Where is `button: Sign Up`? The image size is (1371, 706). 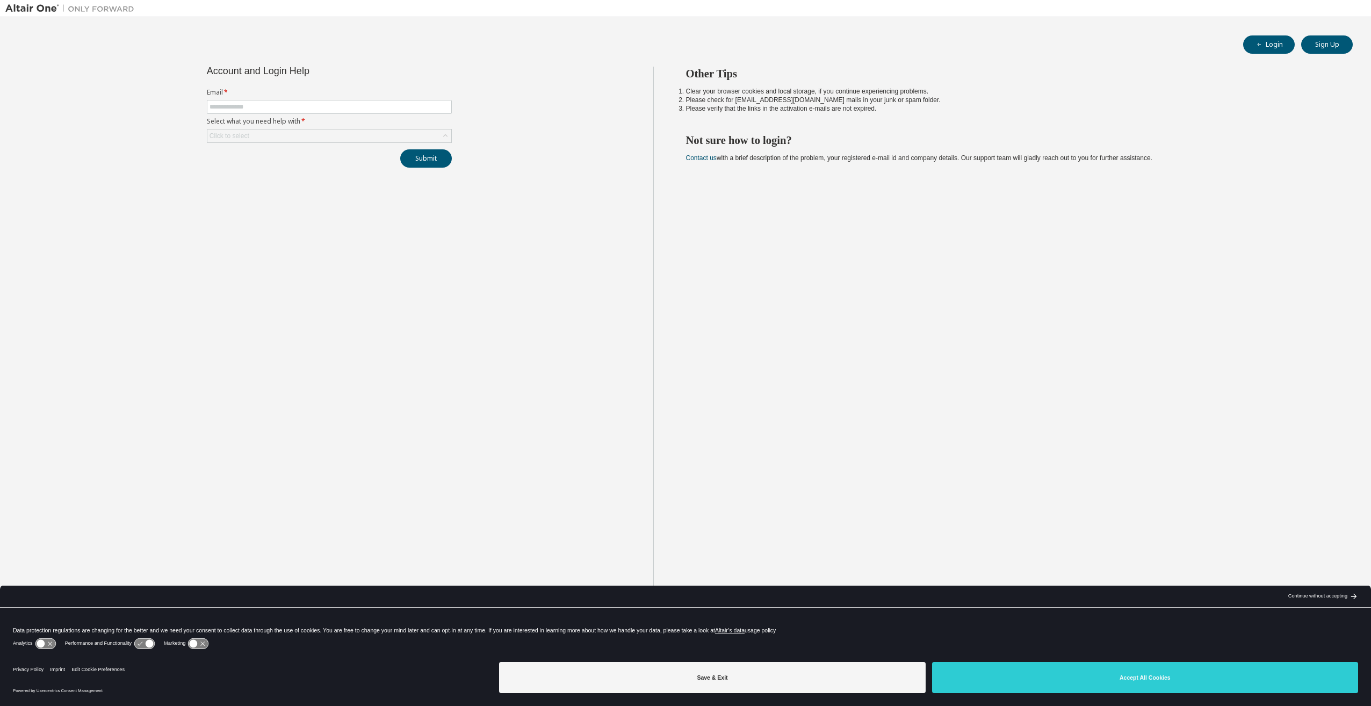
button: Sign Up is located at coordinates (1327, 45).